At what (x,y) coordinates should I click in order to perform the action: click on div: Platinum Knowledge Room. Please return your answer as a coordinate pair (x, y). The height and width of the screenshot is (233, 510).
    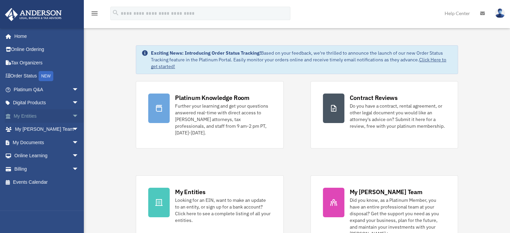
    Looking at the image, I should click on (212, 98).